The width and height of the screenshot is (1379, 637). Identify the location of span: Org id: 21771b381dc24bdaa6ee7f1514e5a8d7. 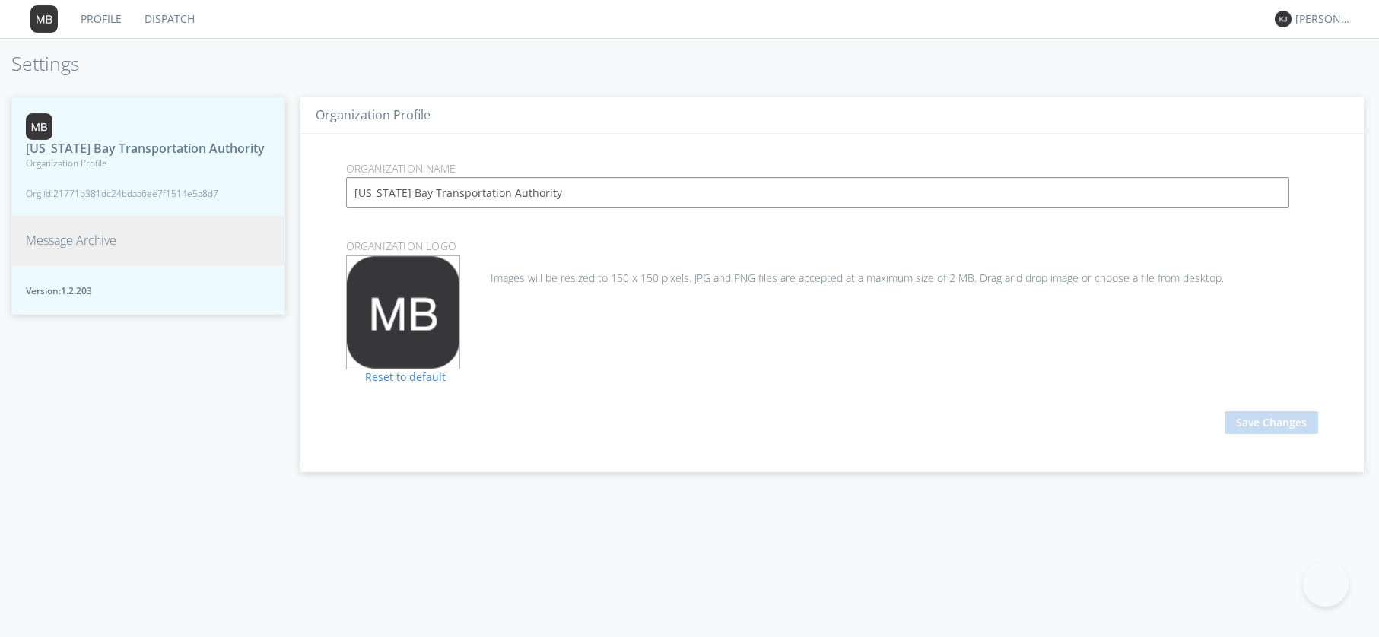
(145, 193).